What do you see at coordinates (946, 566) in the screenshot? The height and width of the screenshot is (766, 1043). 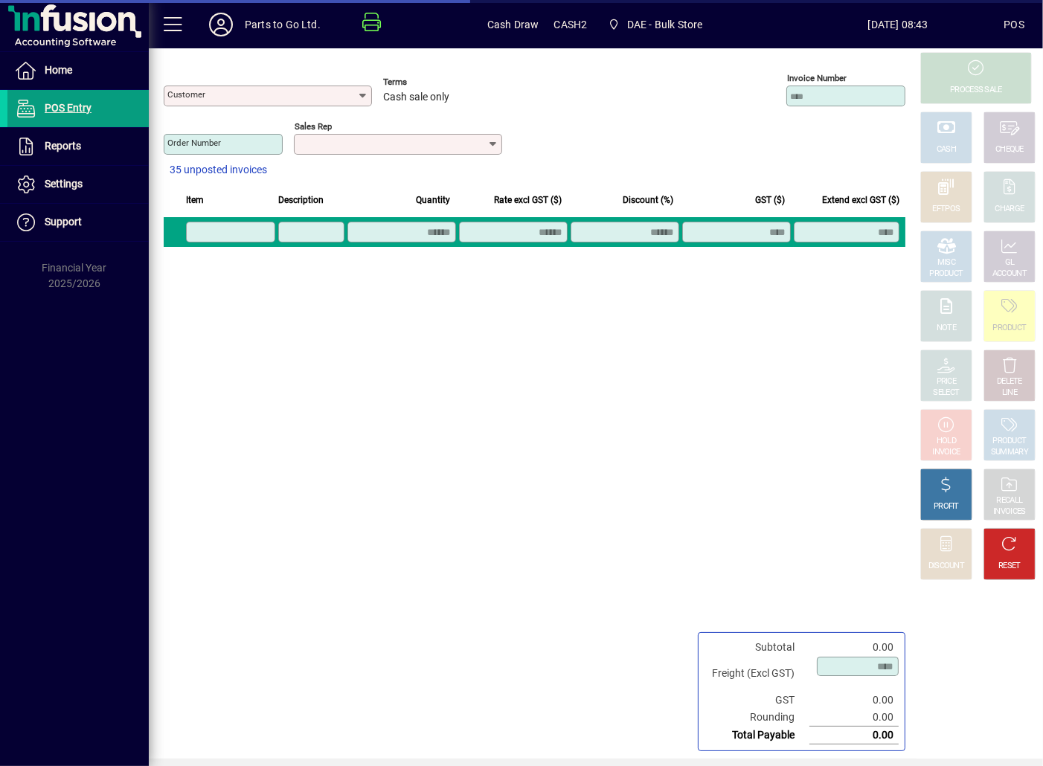 I see `div: DISCOUNT` at bounding box center [946, 566].